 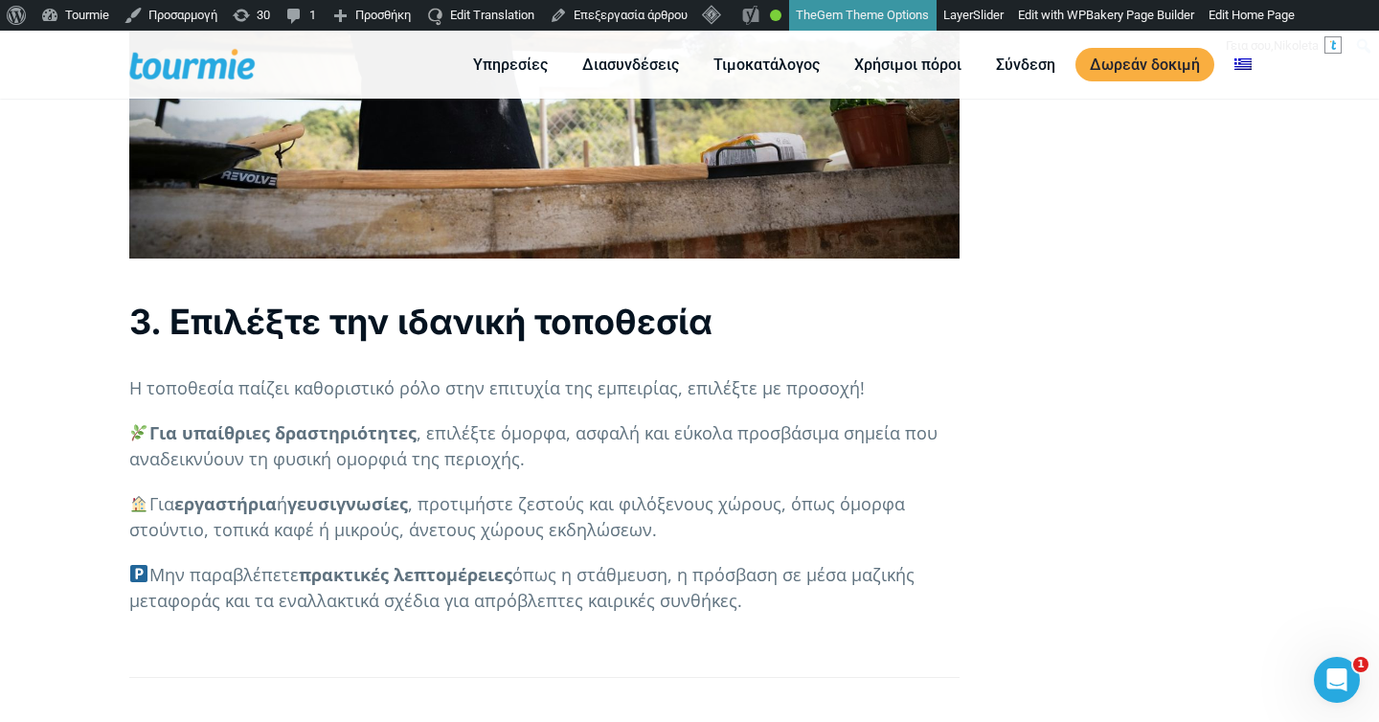 I want to click on strong: πρακτικές λεπτομέρειες, so click(x=405, y=575).